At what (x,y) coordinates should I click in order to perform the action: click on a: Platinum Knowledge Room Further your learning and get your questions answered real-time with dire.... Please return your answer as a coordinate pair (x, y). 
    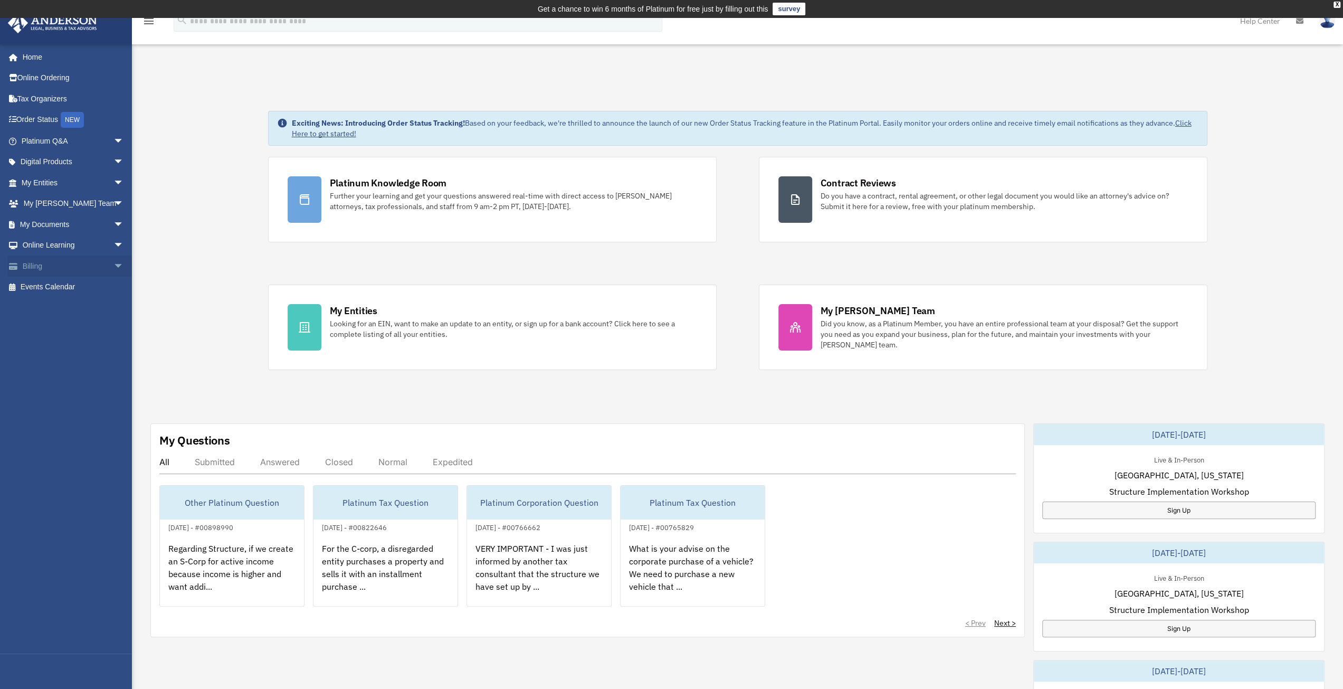
    Looking at the image, I should click on (492, 199).